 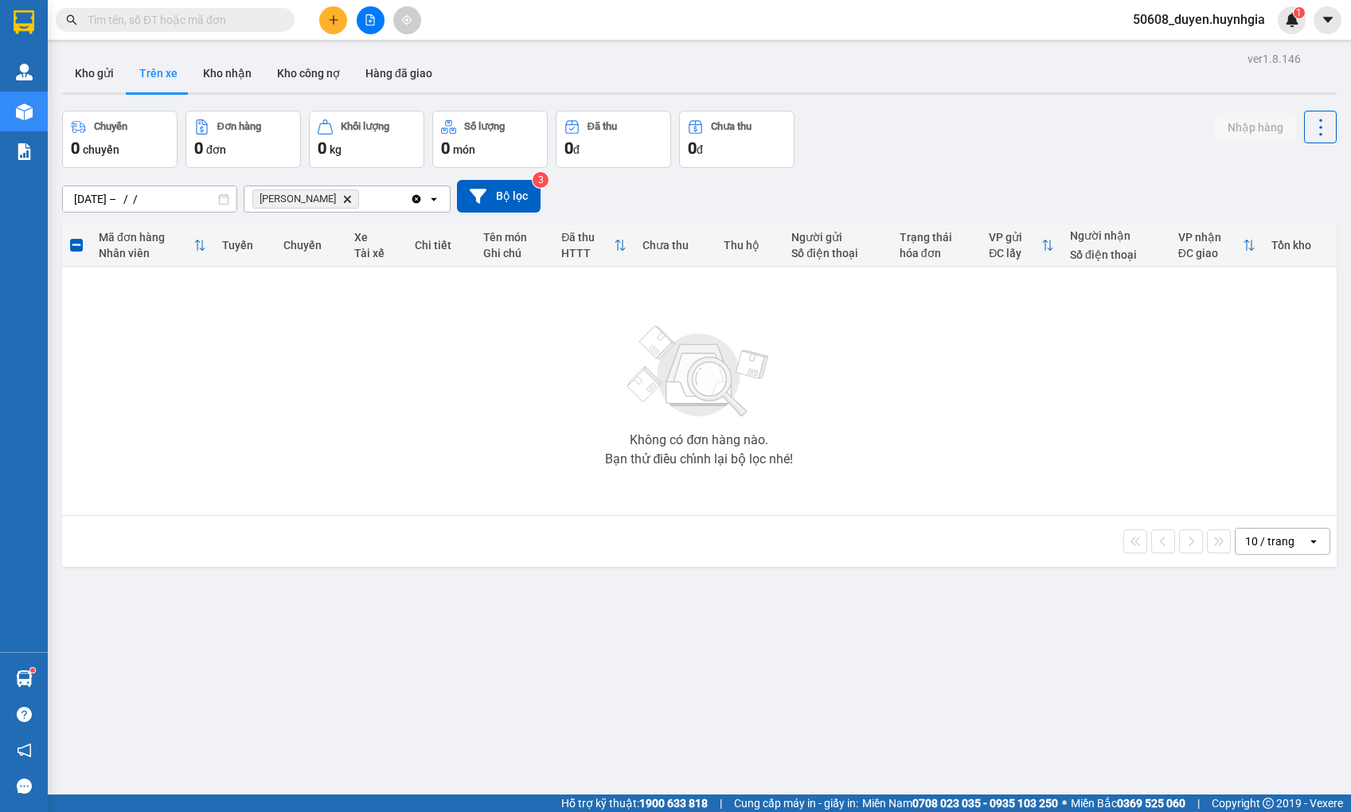 I want to click on span: chuyến, so click(x=101, y=150).